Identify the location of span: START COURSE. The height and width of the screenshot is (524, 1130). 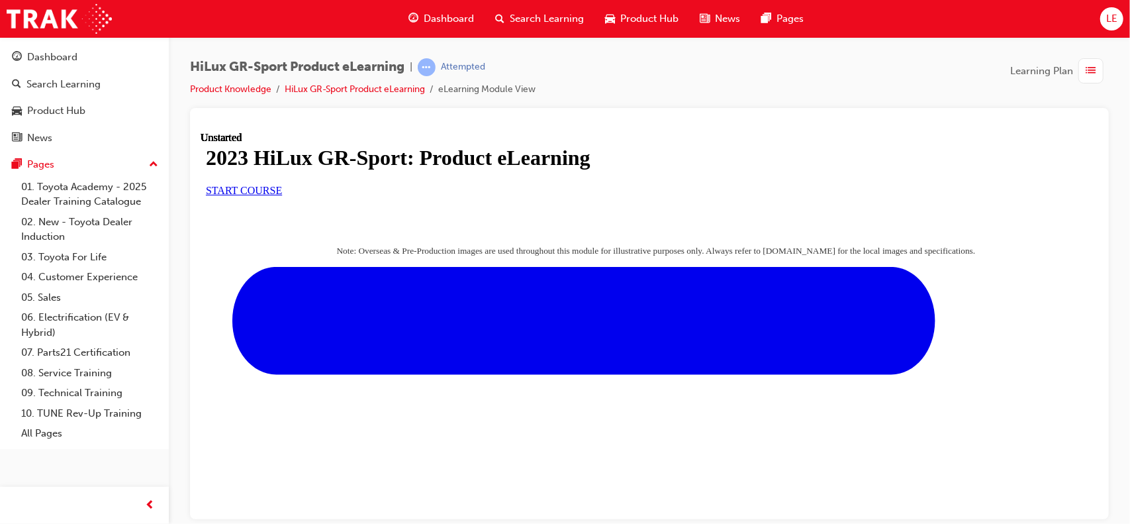
(43, 58).